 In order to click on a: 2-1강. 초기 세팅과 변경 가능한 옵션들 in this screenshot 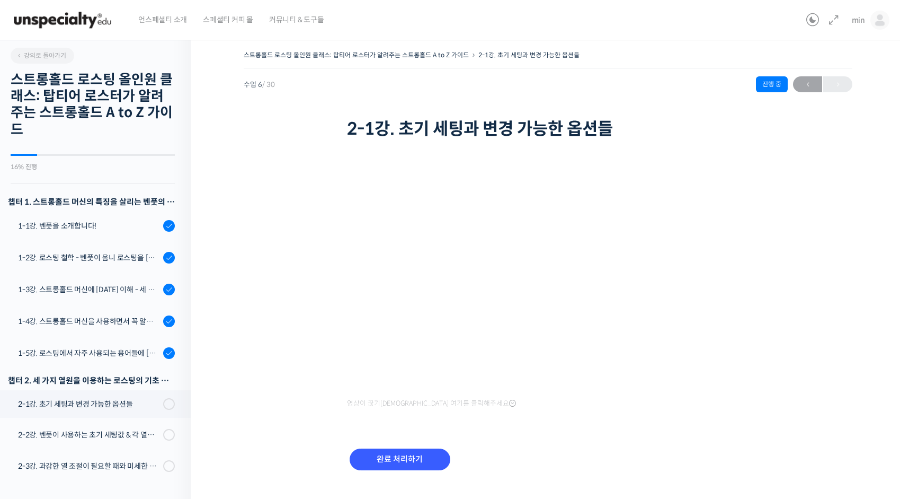, I will do `click(529, 55)`.